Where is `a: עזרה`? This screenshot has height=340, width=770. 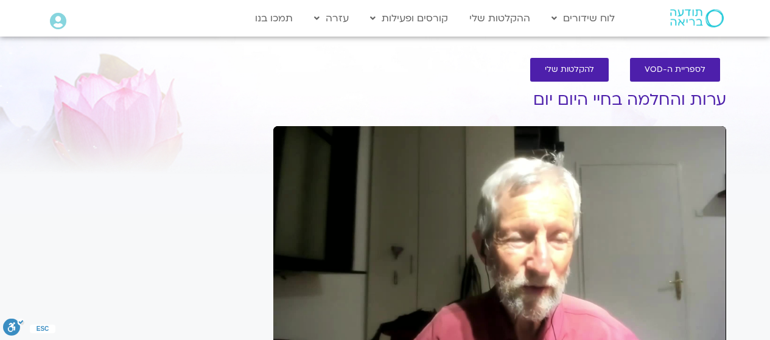 a: עזרה is located at coordinates (331, 18).